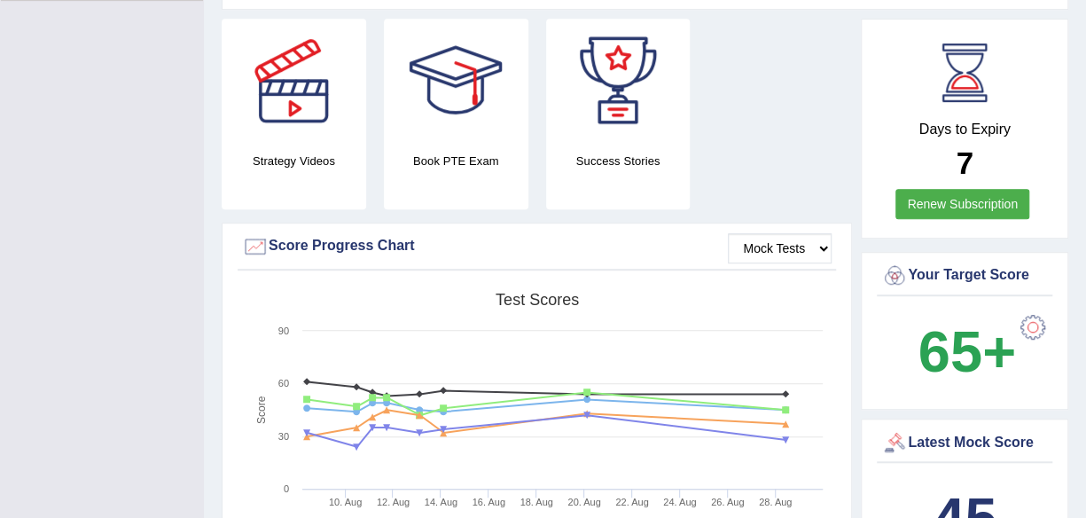 This screenshot has width=1086, height=518. I want to click on text: 0, so click(286, 489).